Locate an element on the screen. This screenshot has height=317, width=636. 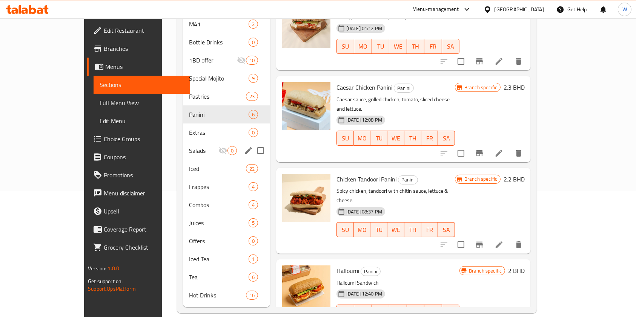
span: Upsell is located at coordinates (144, 211).